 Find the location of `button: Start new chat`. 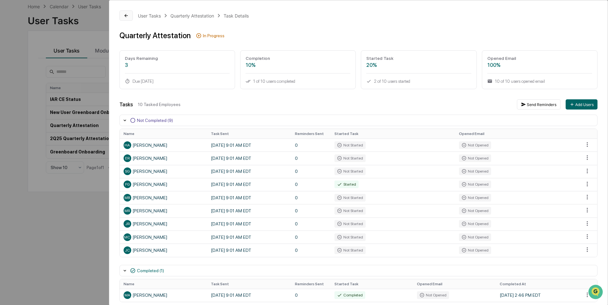

button: Start new chat is located at coordinates (112, 54).